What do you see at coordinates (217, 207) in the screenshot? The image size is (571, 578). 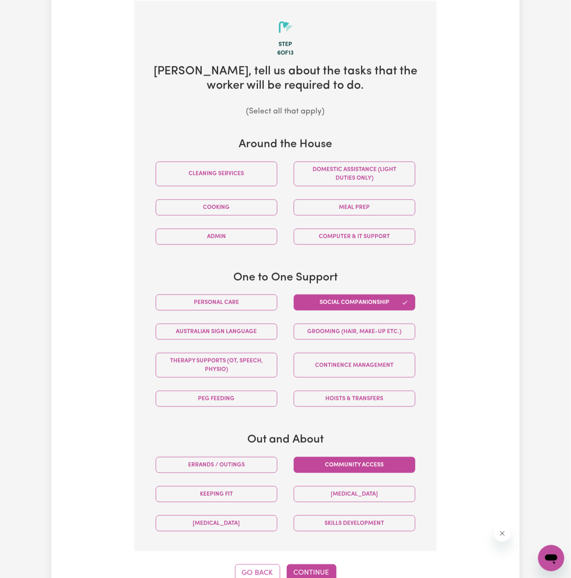 I see `button: Cooking` at bounding box center [217, 207].